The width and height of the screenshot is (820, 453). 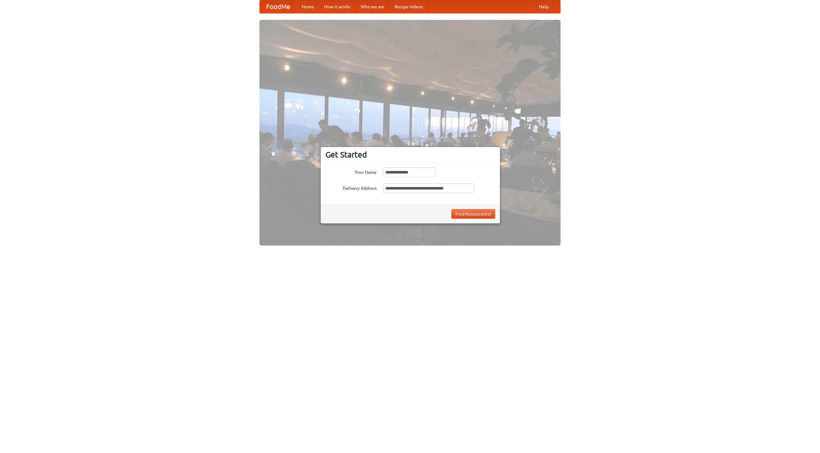 What do you see at coordinates (410, 155) in the screenshot?
I see `h3: Get Started` at bounding box center [410, 155].